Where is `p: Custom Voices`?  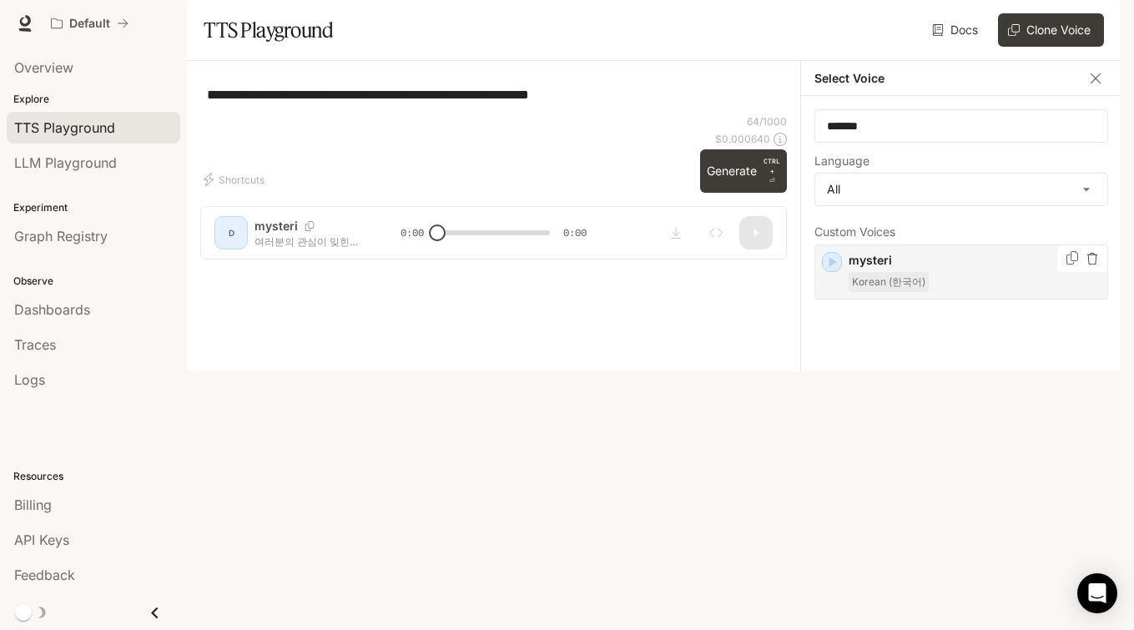
p: Custom Voices is located at coordinates (961, 232).